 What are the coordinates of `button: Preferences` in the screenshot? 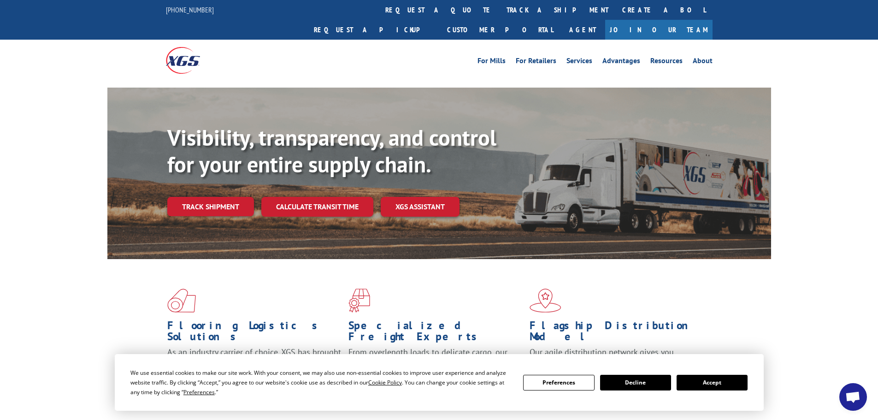 It's located at (559, 383).